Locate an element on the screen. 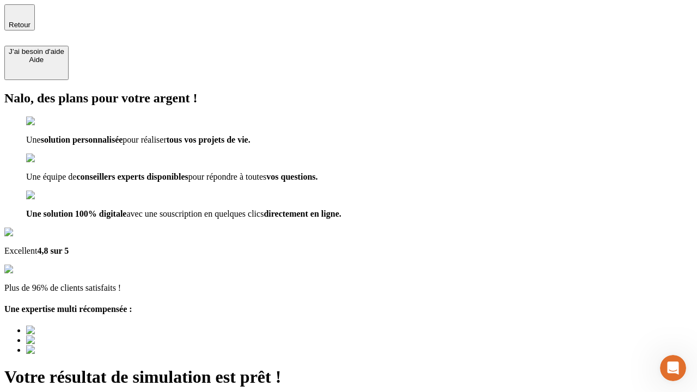 This screenshot has height=392, width=697. span: tous vos projets de vie. is located at coordinates (208, 139).